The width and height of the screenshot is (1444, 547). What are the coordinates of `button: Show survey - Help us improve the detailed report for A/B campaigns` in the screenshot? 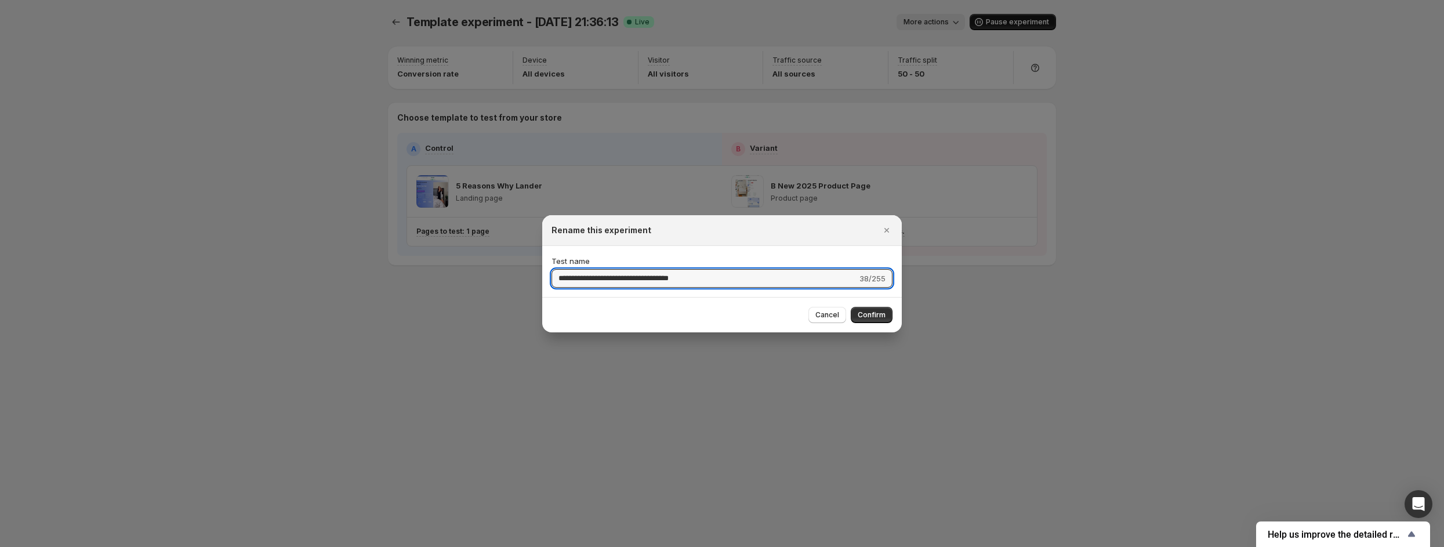 It's located at (1343, 534).